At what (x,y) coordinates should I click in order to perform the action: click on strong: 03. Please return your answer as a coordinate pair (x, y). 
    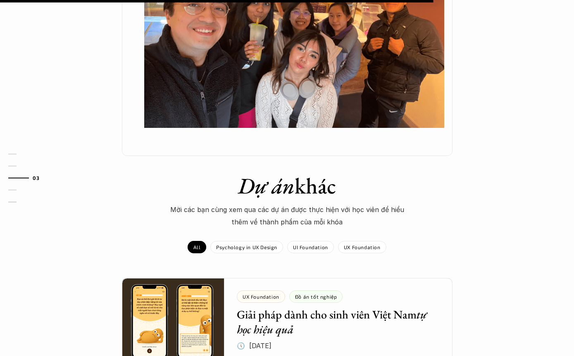
    Looking at the image, I should click on (36, 178).